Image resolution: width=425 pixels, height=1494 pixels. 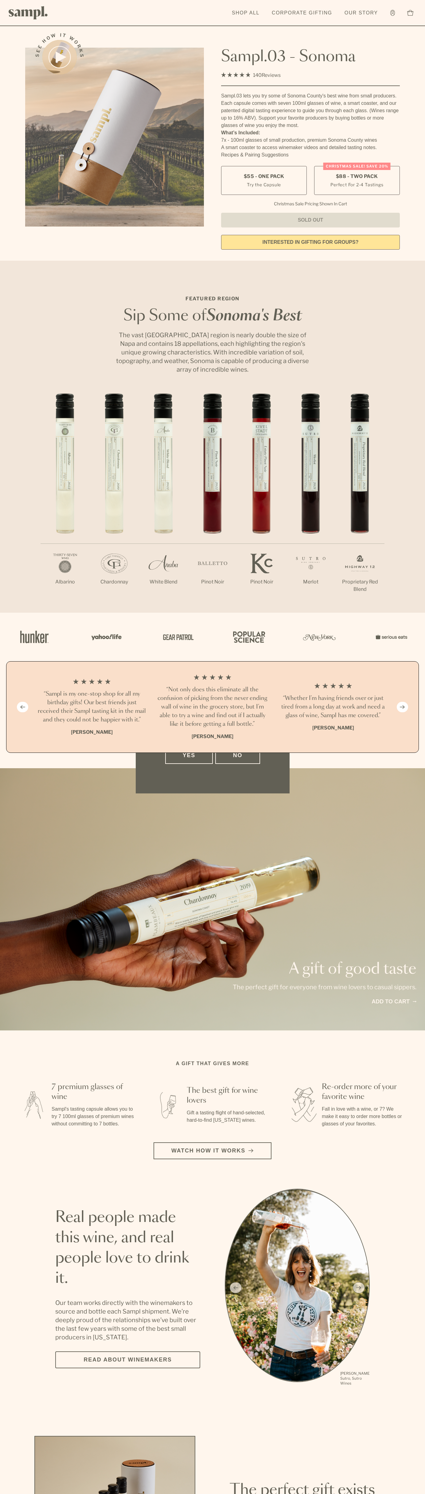 What do you see at coordinates (333, 707) in the screenshot?
I see `li: 3 / 4` at bounding box center [333, 707].